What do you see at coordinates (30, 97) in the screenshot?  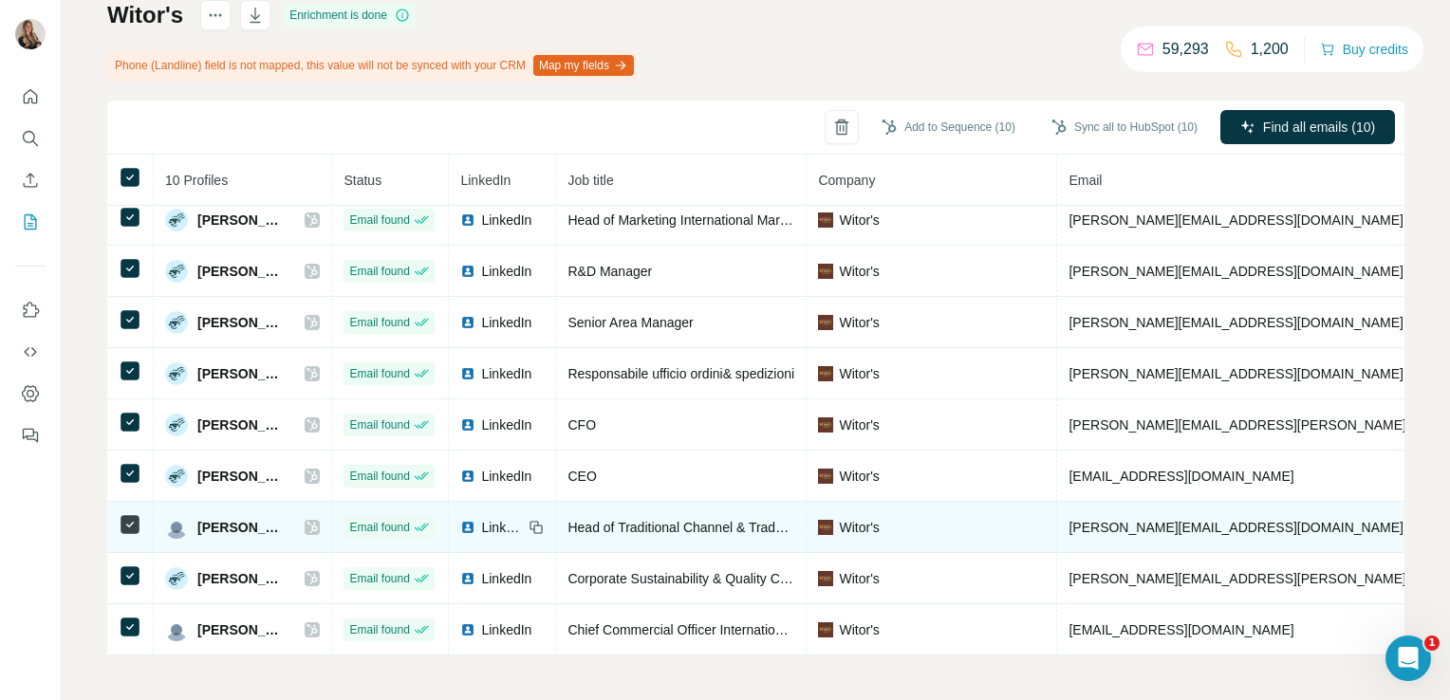 I see `button: Quick start` at bounding box center [30, 97].